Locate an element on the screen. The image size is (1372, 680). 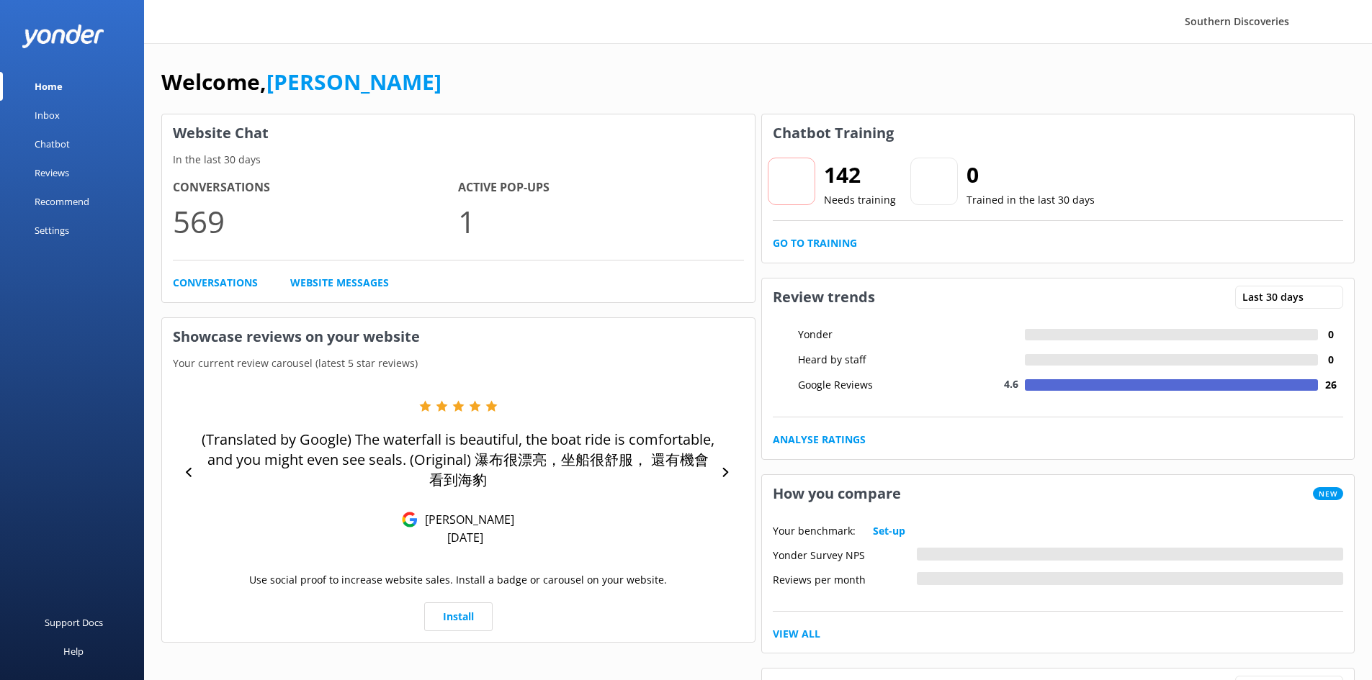
div: Yonder is located at coordinates (859, 335).